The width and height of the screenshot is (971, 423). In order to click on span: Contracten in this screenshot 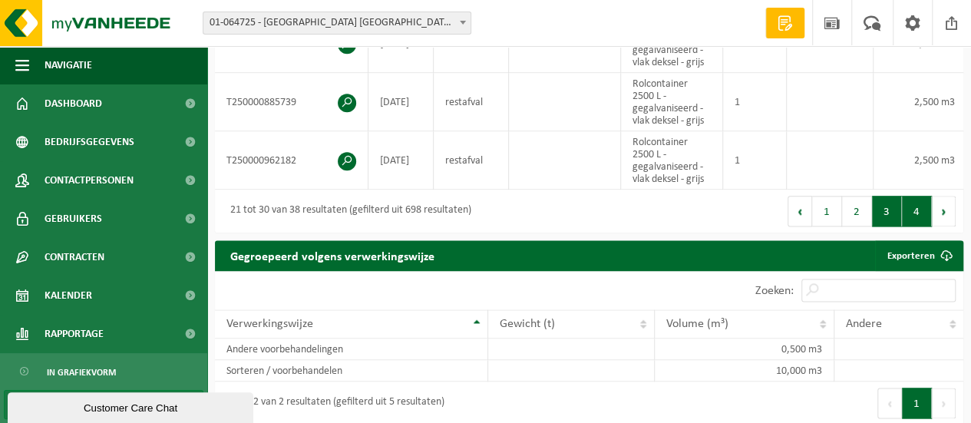, I will do `click(74, 257)`.